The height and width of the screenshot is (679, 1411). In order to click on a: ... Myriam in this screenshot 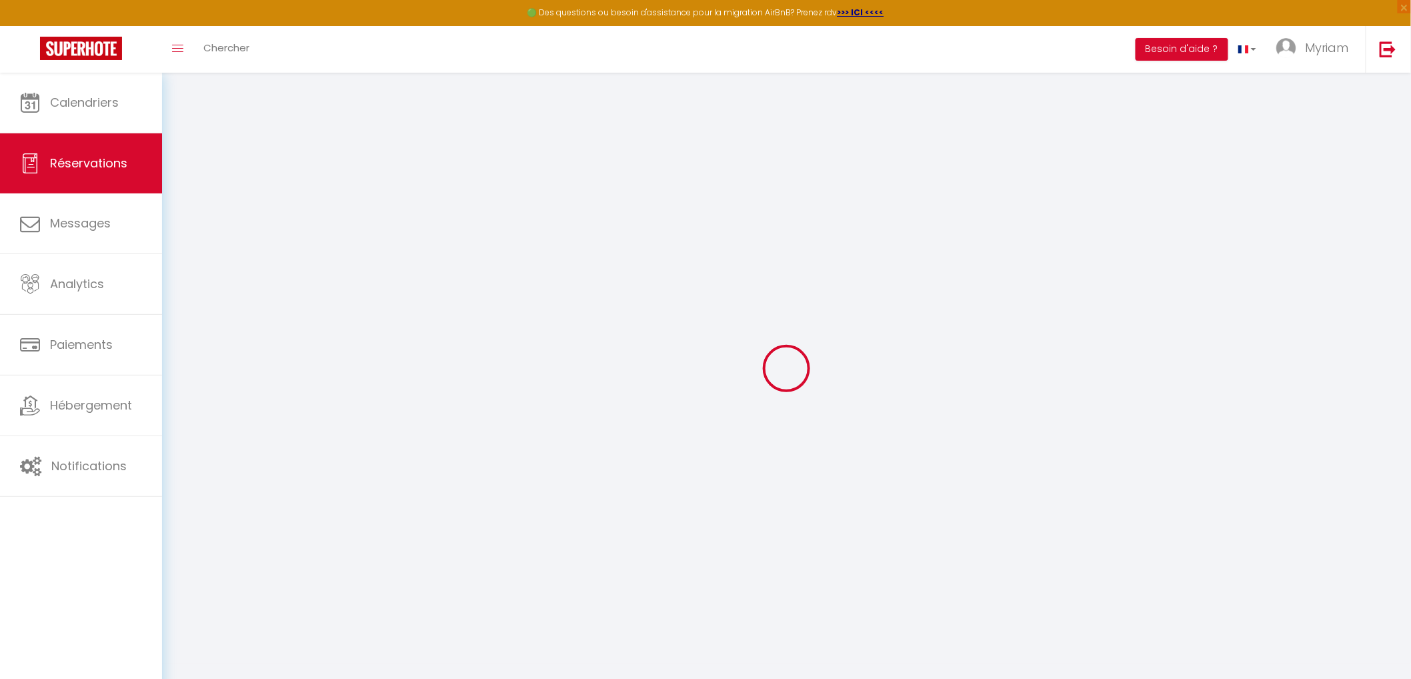, I will do `click(1316, 49)`.